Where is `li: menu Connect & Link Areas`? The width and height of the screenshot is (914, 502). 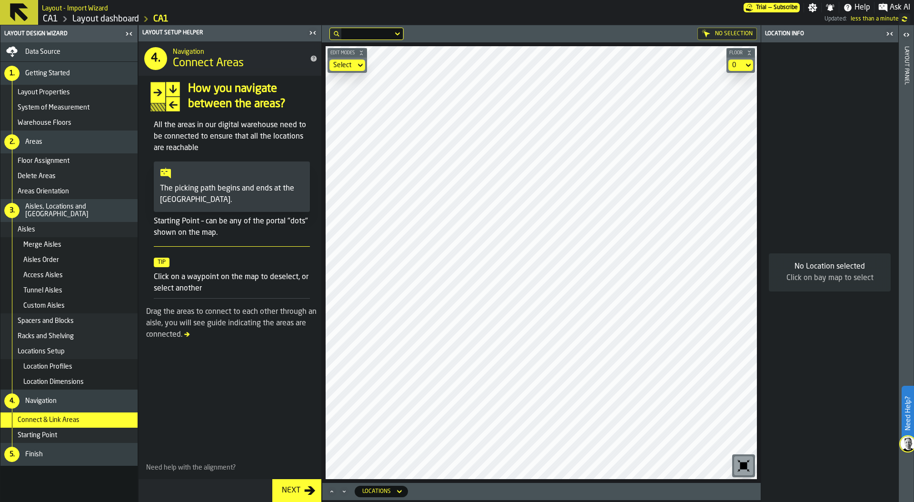 li: menu Connect & Link Areas is located at coordinates (69, 420).